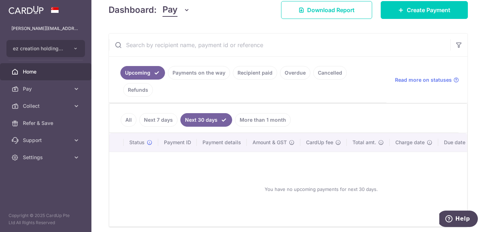  Describe the element at coordinates (423, 80) in the screenshot. I see `span: Read more on statuses` at that location.